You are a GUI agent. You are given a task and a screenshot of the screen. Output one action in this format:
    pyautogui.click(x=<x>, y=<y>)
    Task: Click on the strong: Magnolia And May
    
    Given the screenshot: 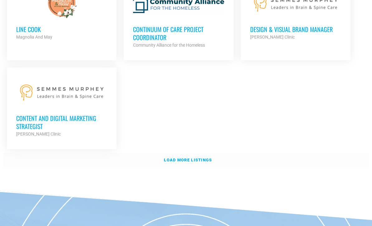 What is the action you would take?
    pyautogui.click(x=34, y=37)
    